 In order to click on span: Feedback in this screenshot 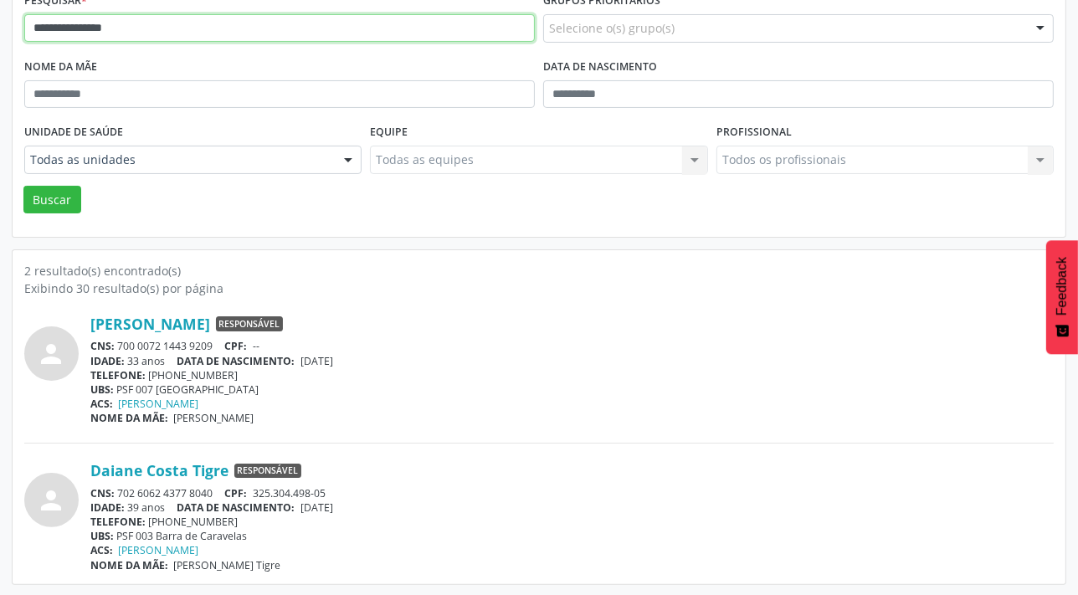, I will do `click(1062, 286)`.